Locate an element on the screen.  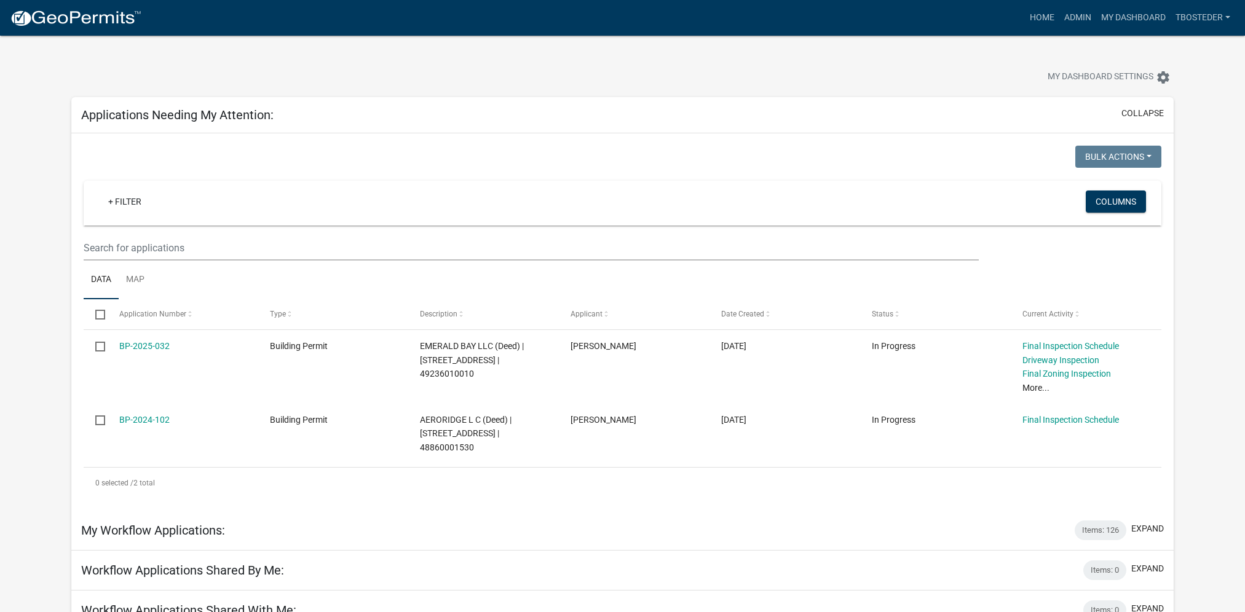
span: AERORIDGE L C (Deed) | 1009 S JEFFERSON WAY | 48860001530 is located at coordinates (465, 434).